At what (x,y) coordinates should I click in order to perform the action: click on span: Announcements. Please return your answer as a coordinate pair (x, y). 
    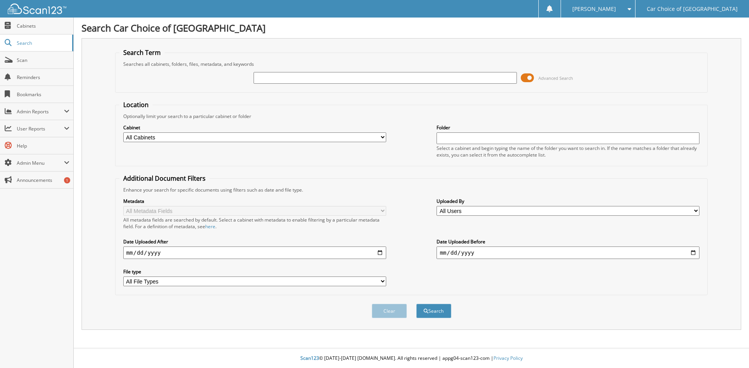
    Looking at the image, I should click on (43, 180).